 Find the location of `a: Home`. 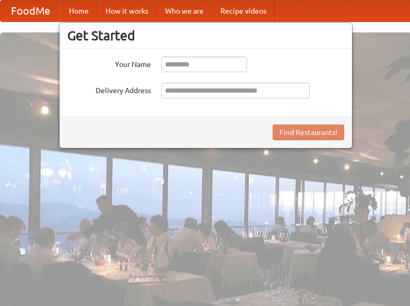

a: Home is located at coordinates (79, 11).